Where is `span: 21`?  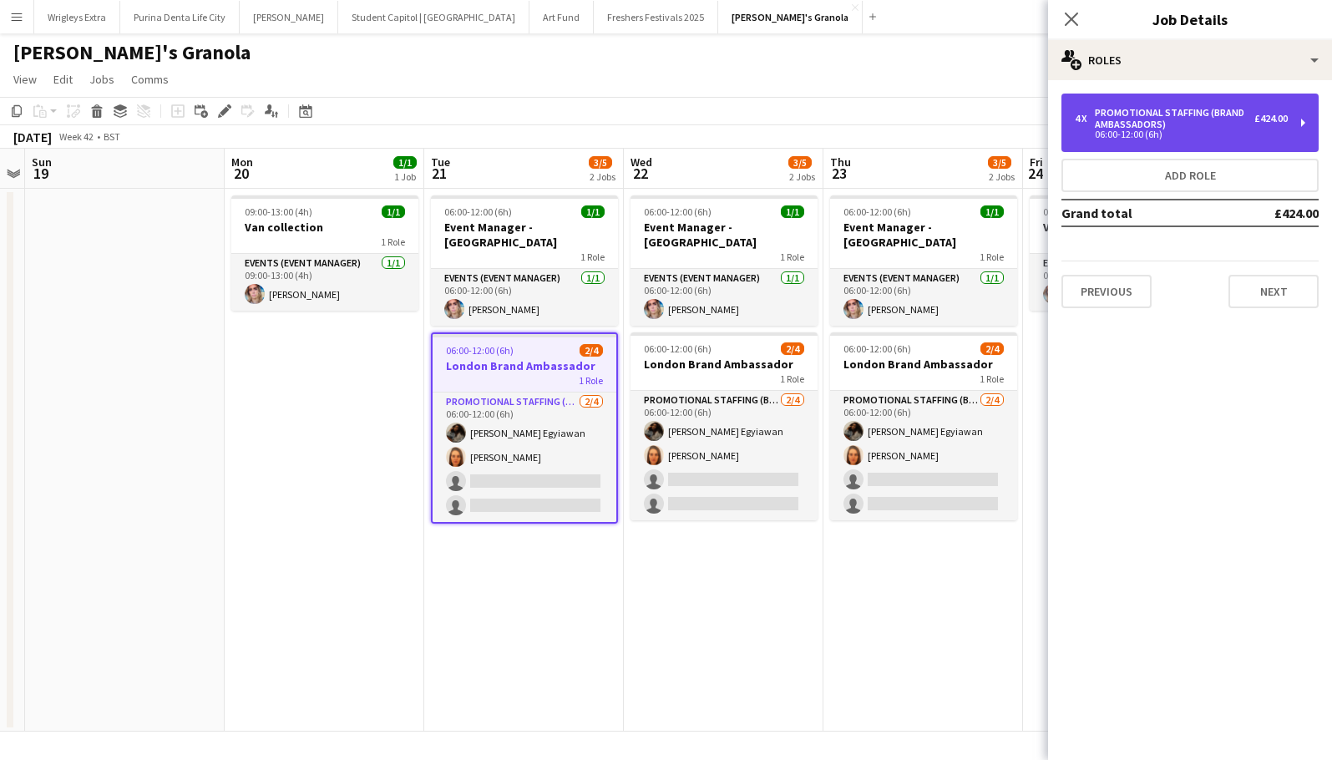
span: 21 is located at coordinates (439, 173).